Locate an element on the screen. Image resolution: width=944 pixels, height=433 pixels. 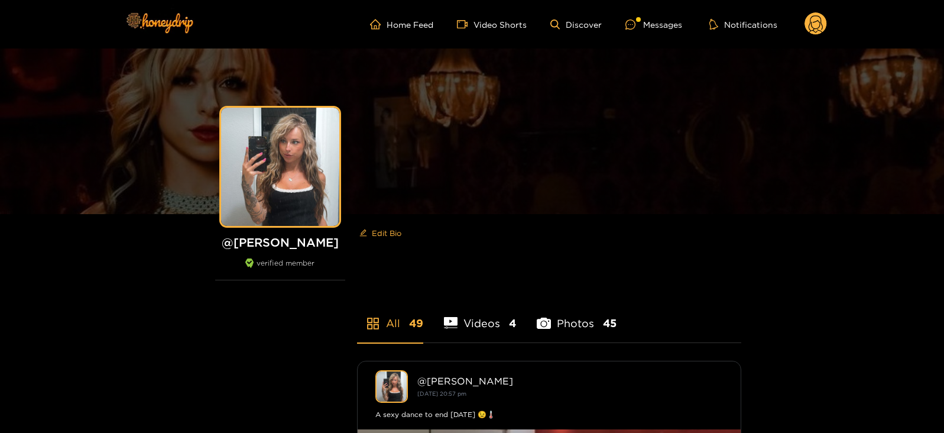
div: verified member is located at coordinates (280, 269).